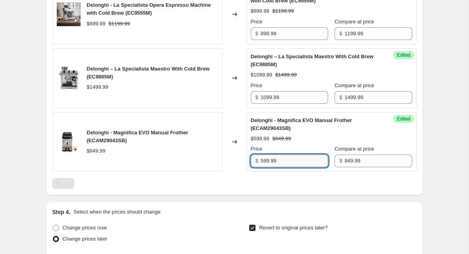 The image size is (469, 254). I want to click on span: $1099.99, so click(261, 75).